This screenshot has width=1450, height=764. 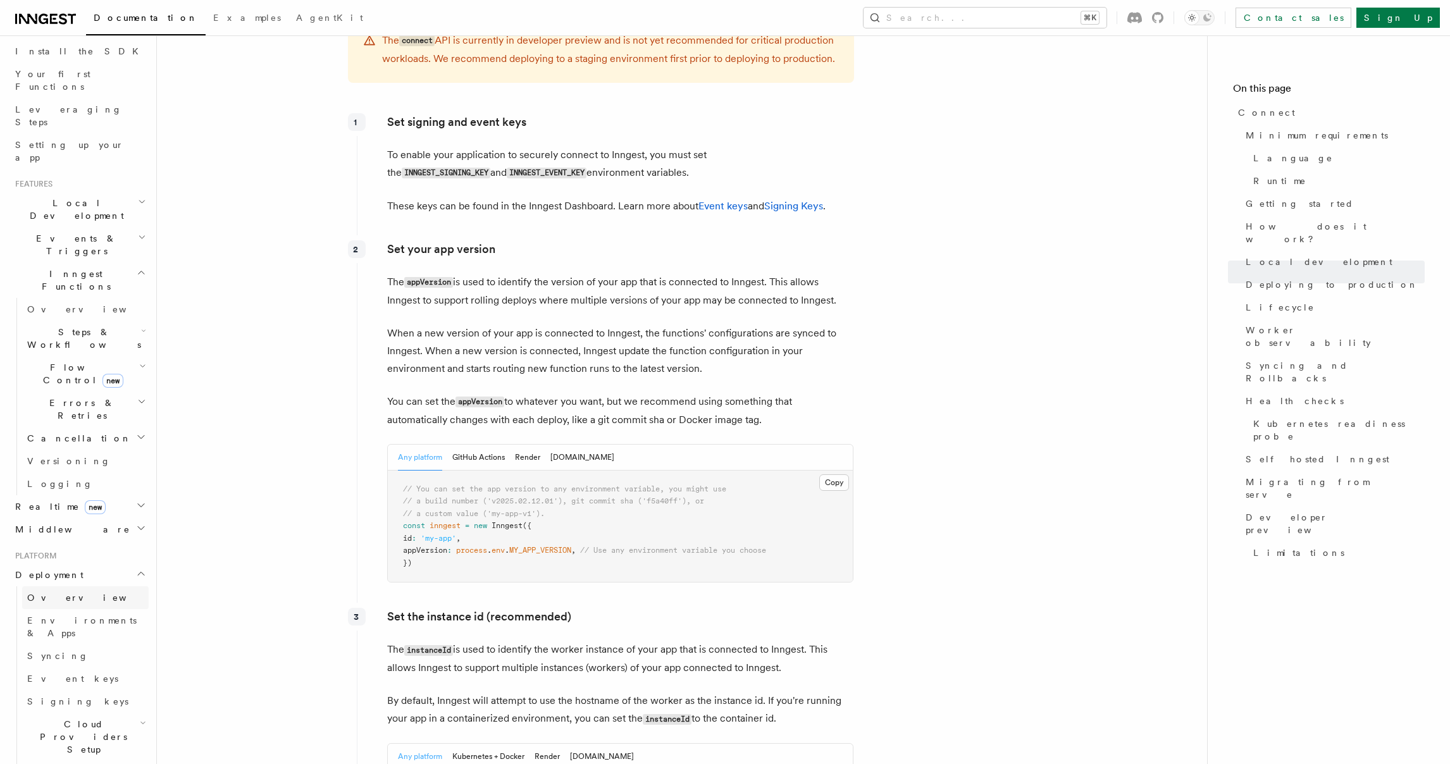 What do you see at coordinates (31, 184) in the screenshot?
I see `span: Features` at bounding box center [31, 184].